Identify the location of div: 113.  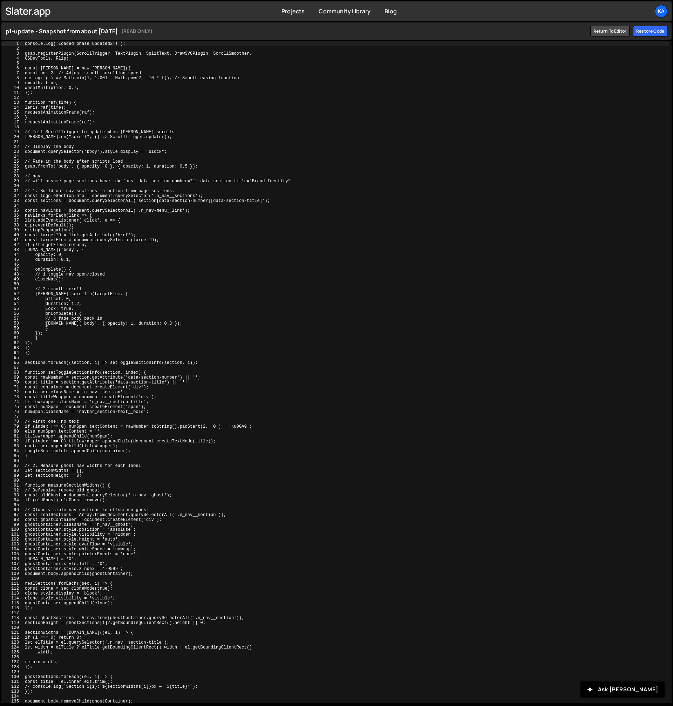
(12, 594).